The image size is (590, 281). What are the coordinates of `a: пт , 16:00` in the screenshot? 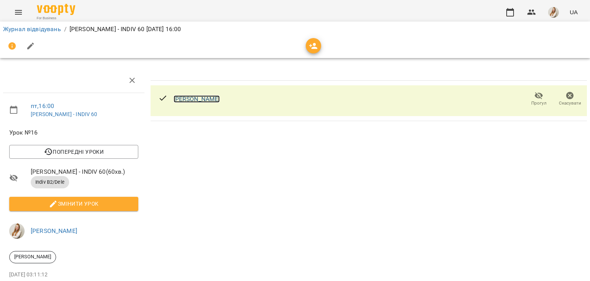 It's located at (42, 106).